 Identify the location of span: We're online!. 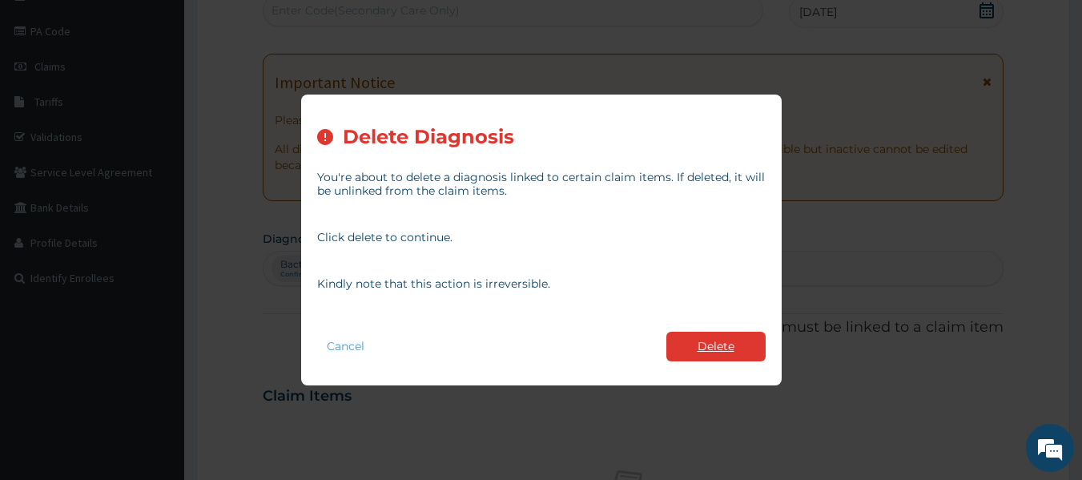
(157, 221).